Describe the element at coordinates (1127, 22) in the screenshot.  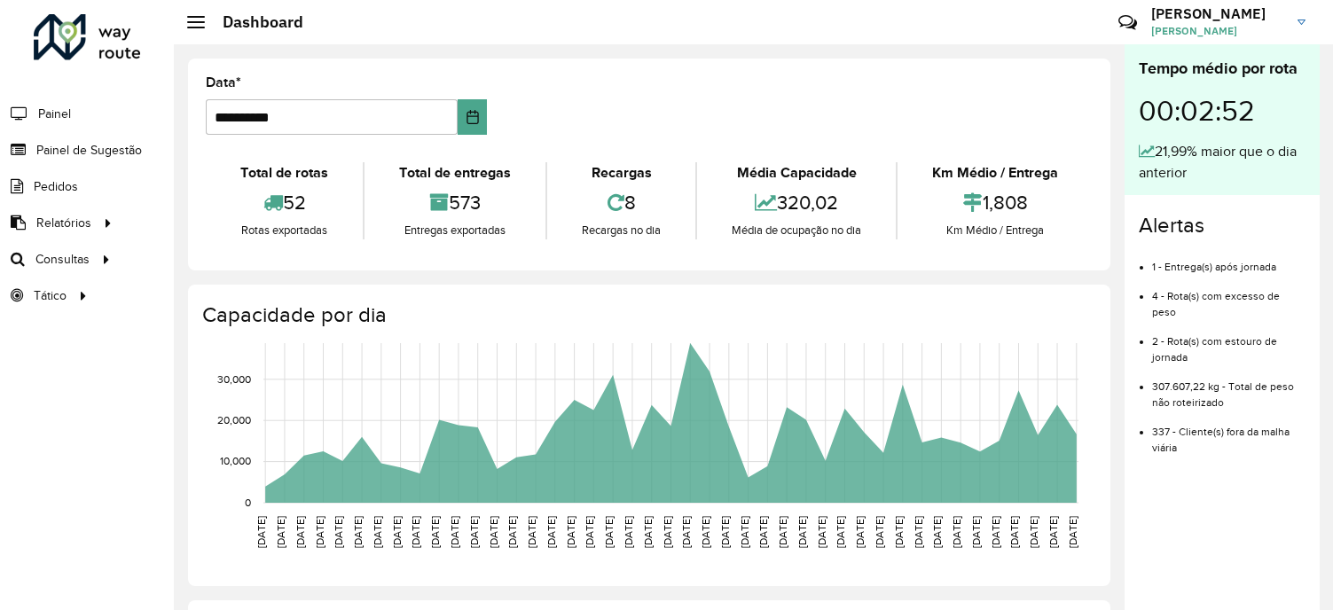
I see `a: Contato Rápido` at that location.